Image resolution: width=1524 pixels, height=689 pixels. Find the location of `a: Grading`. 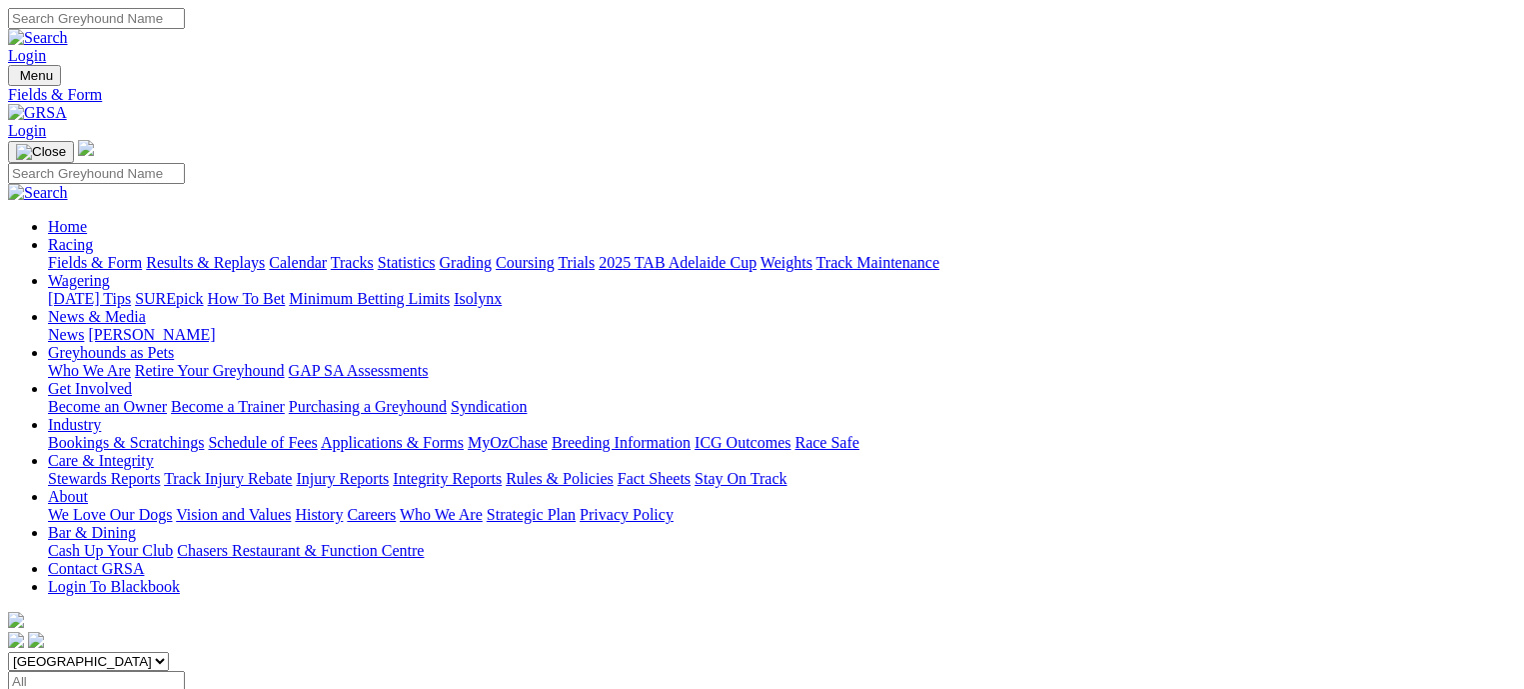

a: Grading is located at coordinates (466, 262).